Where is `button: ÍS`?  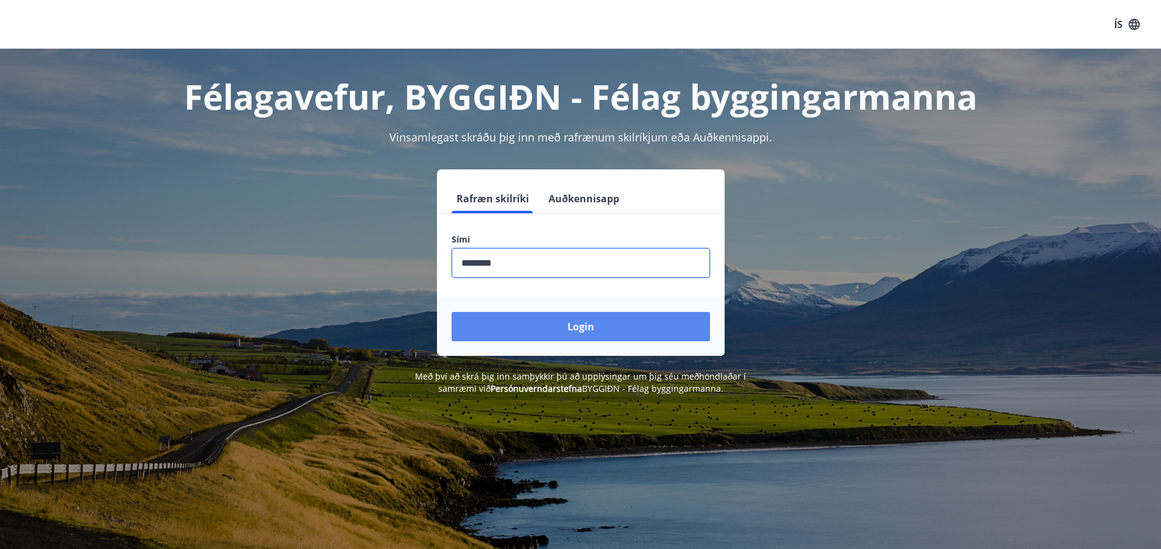 button: ÍS is located at coordinates (1127, 24).